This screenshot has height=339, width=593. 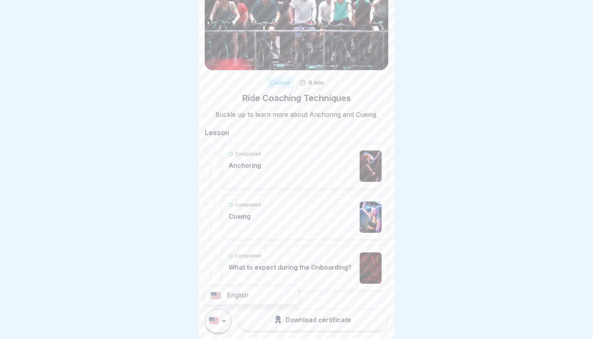 What do you see at coordinates (252, 295) in the screenshot?
I see `div: English` at bounding box center [252, 295].